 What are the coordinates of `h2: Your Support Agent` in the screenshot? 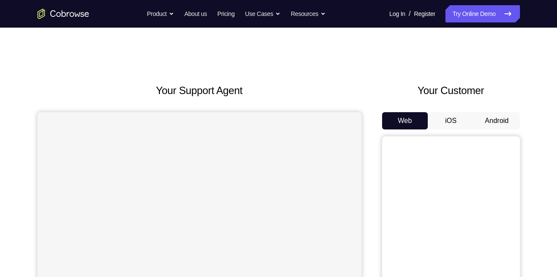 It's located at (200, 91).